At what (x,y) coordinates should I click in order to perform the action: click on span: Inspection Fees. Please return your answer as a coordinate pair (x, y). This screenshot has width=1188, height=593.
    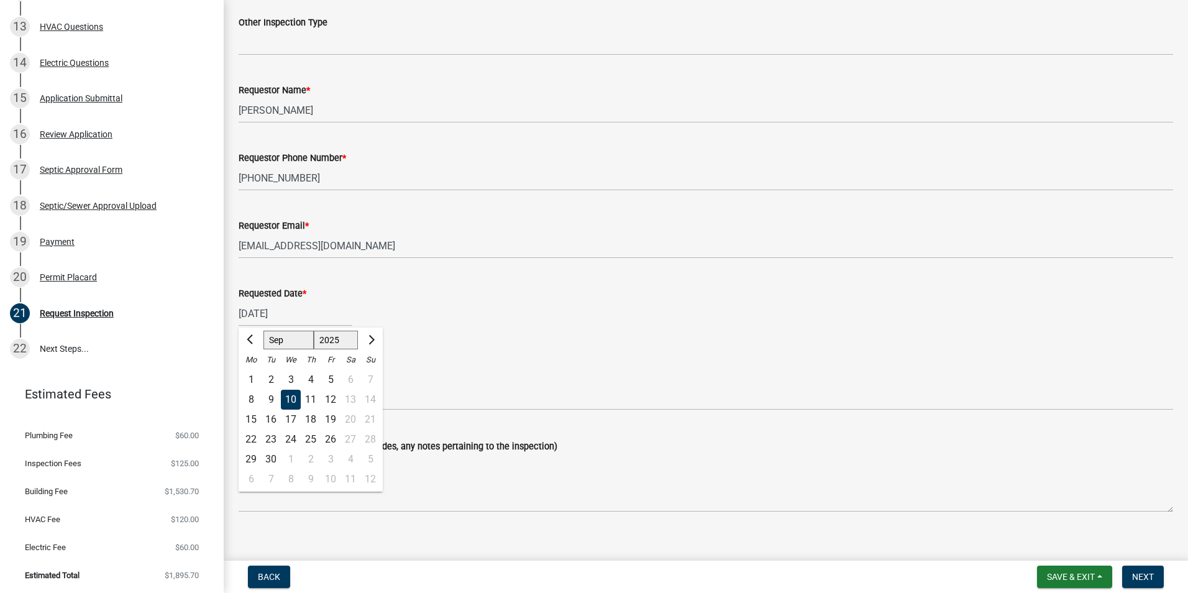
    Looking at the image, I should click on (53, 463).